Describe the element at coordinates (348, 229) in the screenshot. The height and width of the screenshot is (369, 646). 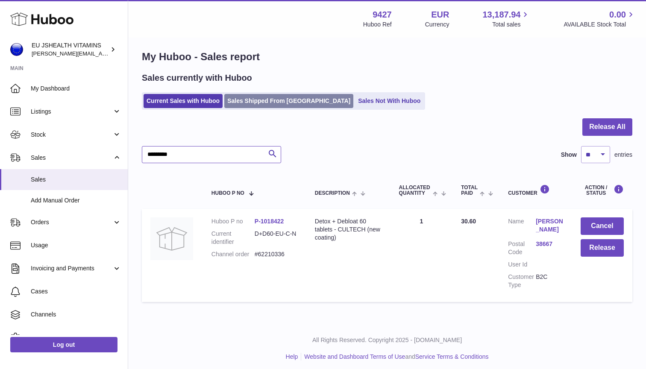
I see `div: Detox + Debloat 60 tablets - CULTECH (new coating)` at that location.